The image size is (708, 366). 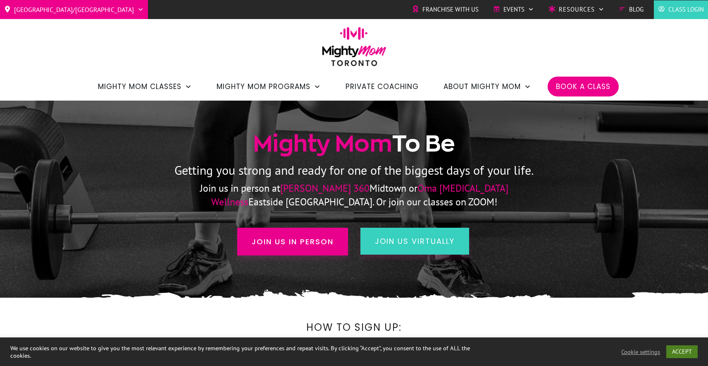 I want to click on a: Cookie settings, so click(x=641, y=352).